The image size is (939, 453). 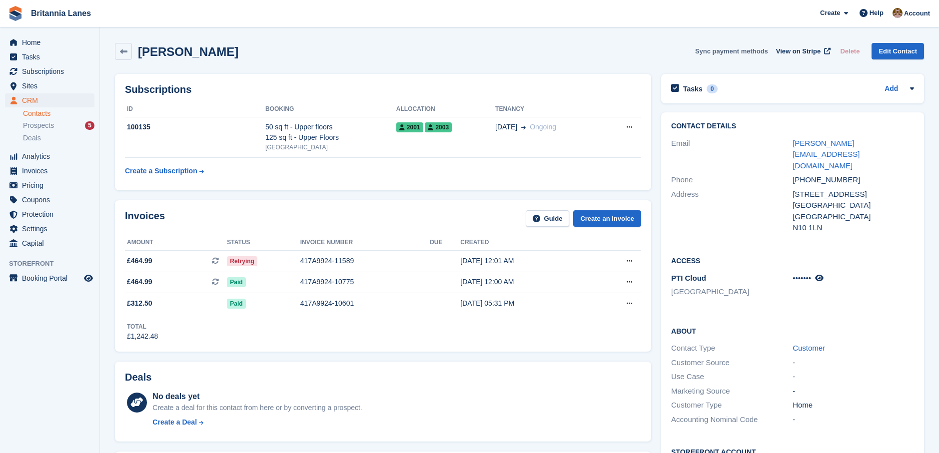 I want to click on th: Amount, so click(x=176, y=243).